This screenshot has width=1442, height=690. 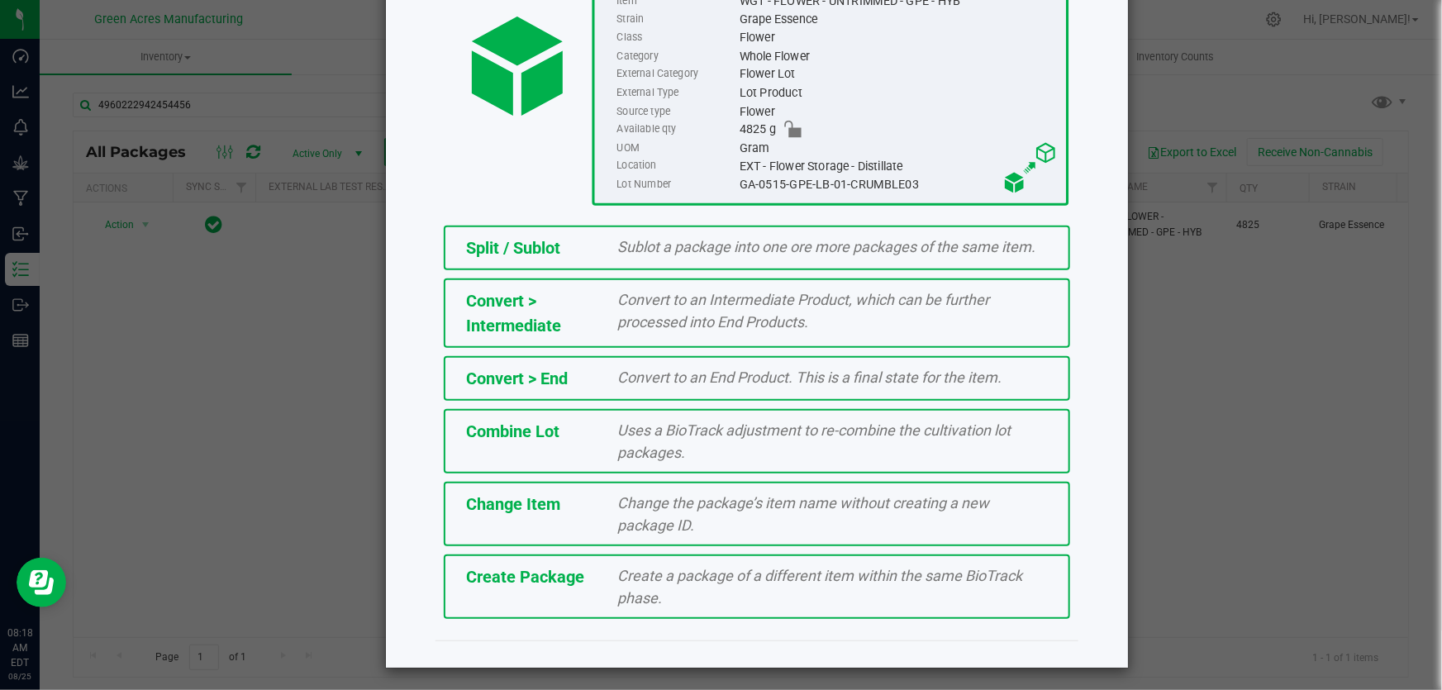 I want to click on span: Combine Lot, so click(x=512, y=431).